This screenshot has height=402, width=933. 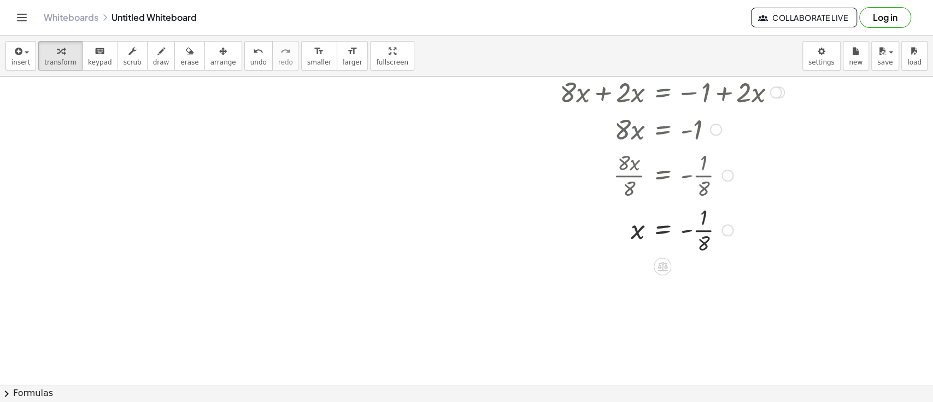 I want to click on button: Toggle navigation, so click(x=22, y=17).